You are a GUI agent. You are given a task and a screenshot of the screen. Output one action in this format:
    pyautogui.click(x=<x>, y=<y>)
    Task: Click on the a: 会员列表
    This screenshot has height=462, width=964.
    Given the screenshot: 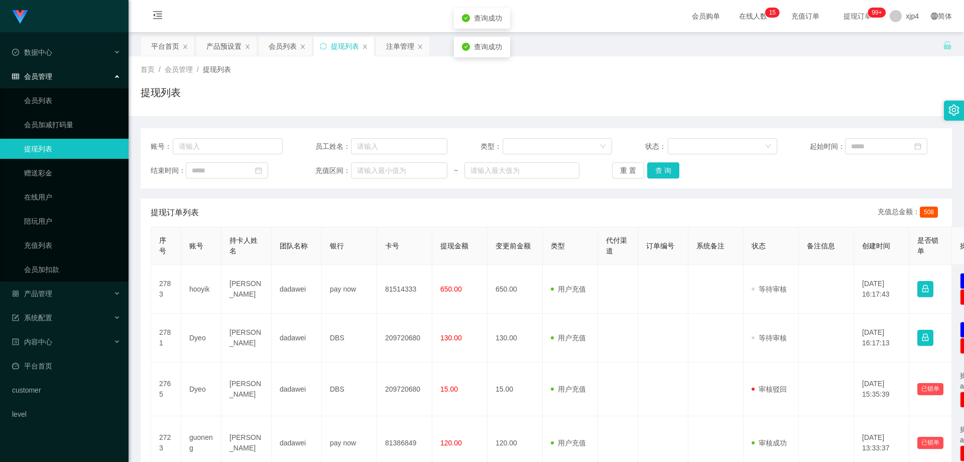 What is the action you would take?
    pyautogui.click(x=72, y=100)
    